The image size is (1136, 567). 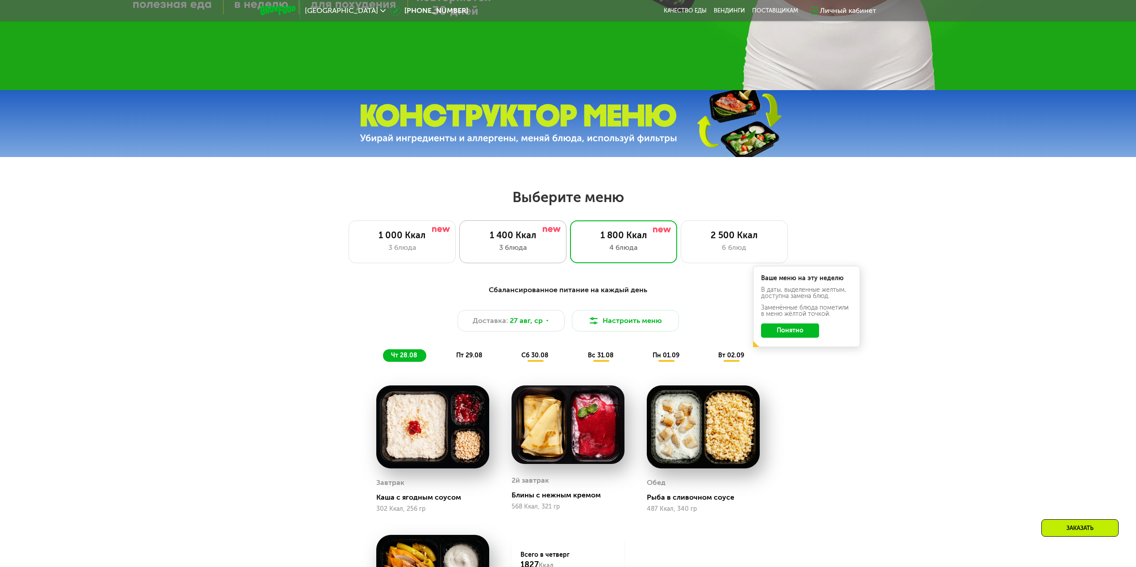 I want to click on span: сб 30.08, so click(x=535, y=355).